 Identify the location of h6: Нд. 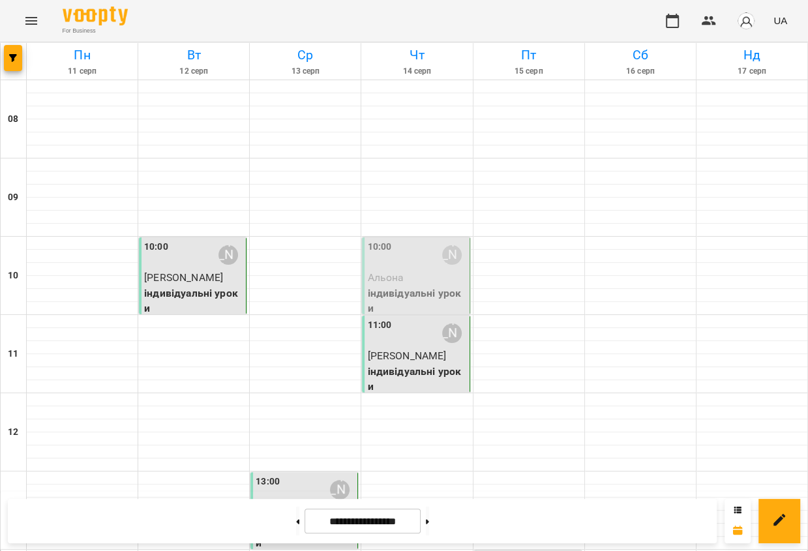
(752, 55).